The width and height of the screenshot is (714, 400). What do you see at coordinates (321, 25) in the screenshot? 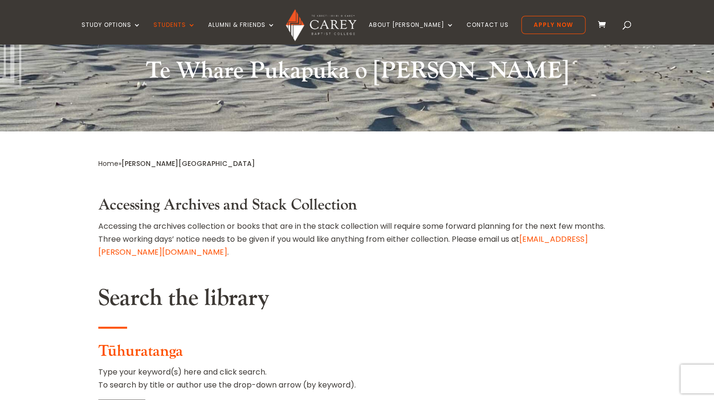
I see `img: Carey Baptist College` at bounding box center [321, 25].